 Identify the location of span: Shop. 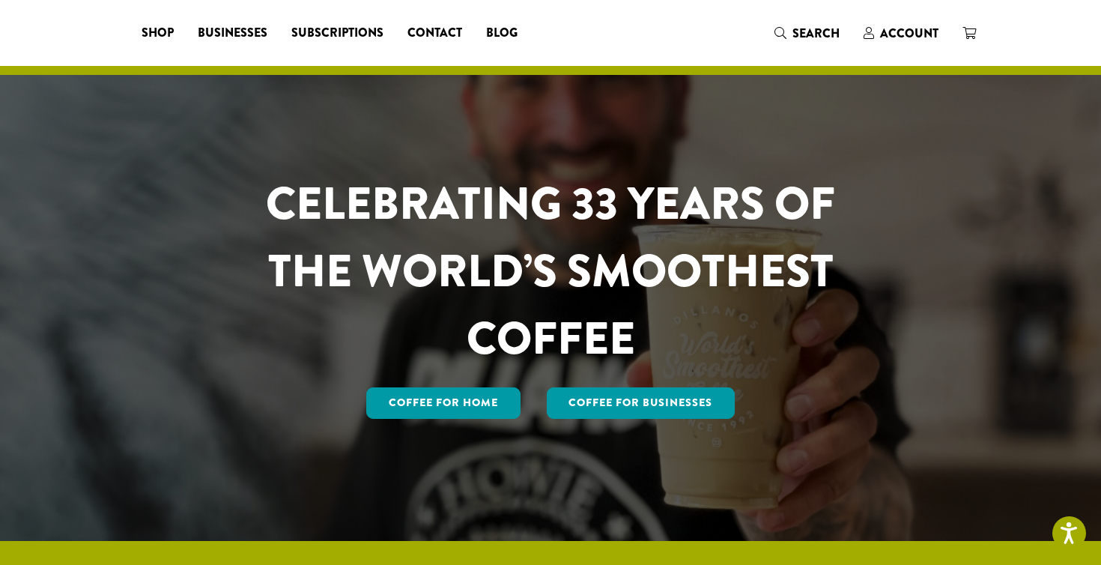
(157, 33).